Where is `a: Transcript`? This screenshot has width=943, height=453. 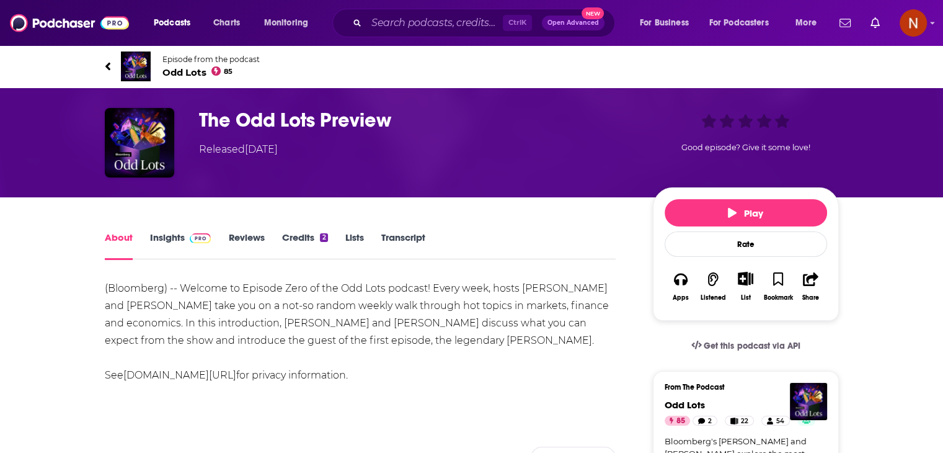 a: Transcript is located at coordinates (403, 246).